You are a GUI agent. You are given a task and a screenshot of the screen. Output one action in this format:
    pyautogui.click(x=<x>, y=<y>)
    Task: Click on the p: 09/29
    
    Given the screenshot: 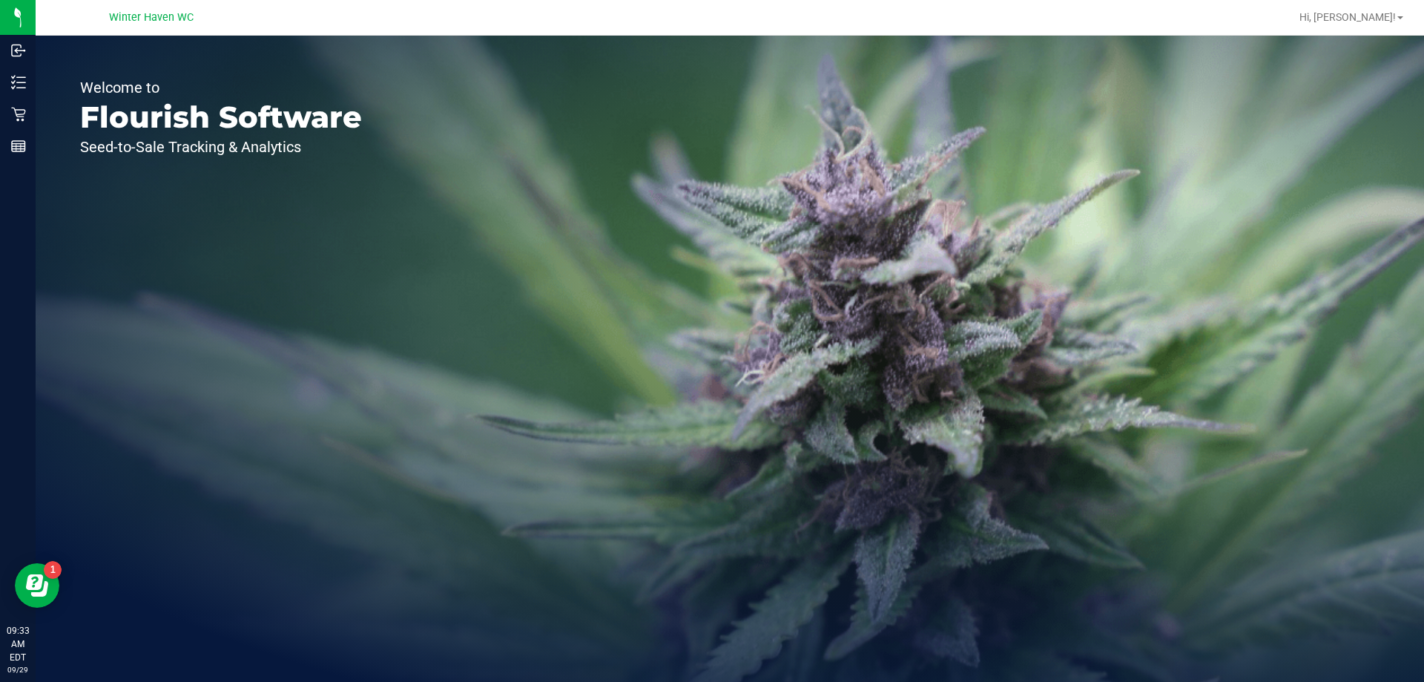 What is the action you would take?
    pyautogui.click(x=18, y=669)
    